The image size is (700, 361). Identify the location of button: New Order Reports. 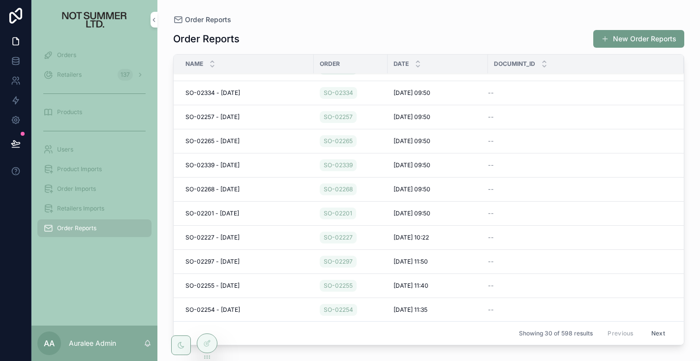
(638, 39).